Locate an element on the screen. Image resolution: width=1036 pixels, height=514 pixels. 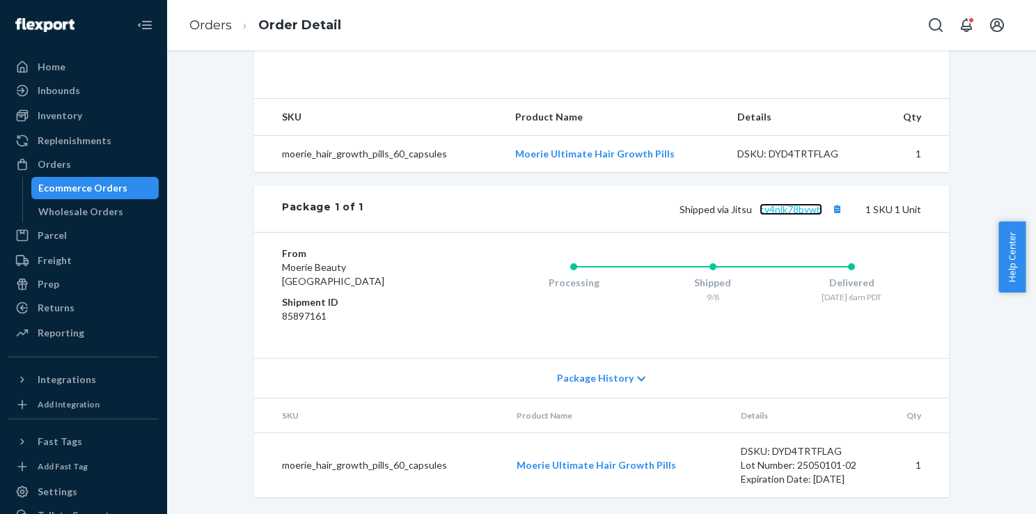
div: 9/8 is located at coordinates (713, 297).